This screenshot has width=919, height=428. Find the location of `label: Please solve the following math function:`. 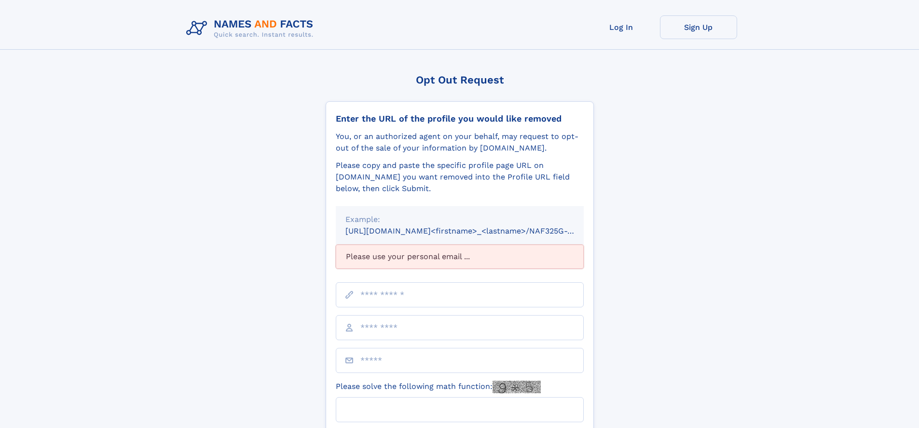

label: Please solve the following math function: is located at coordinates (438, 387).